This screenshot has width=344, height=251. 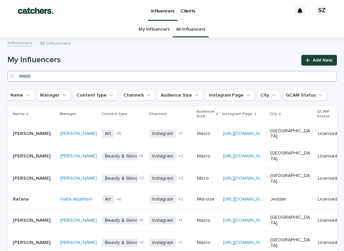 What do you see at coordinates (54, 95) in the screenshot?
I see `button: Manager` at bounding box center [54, 95].